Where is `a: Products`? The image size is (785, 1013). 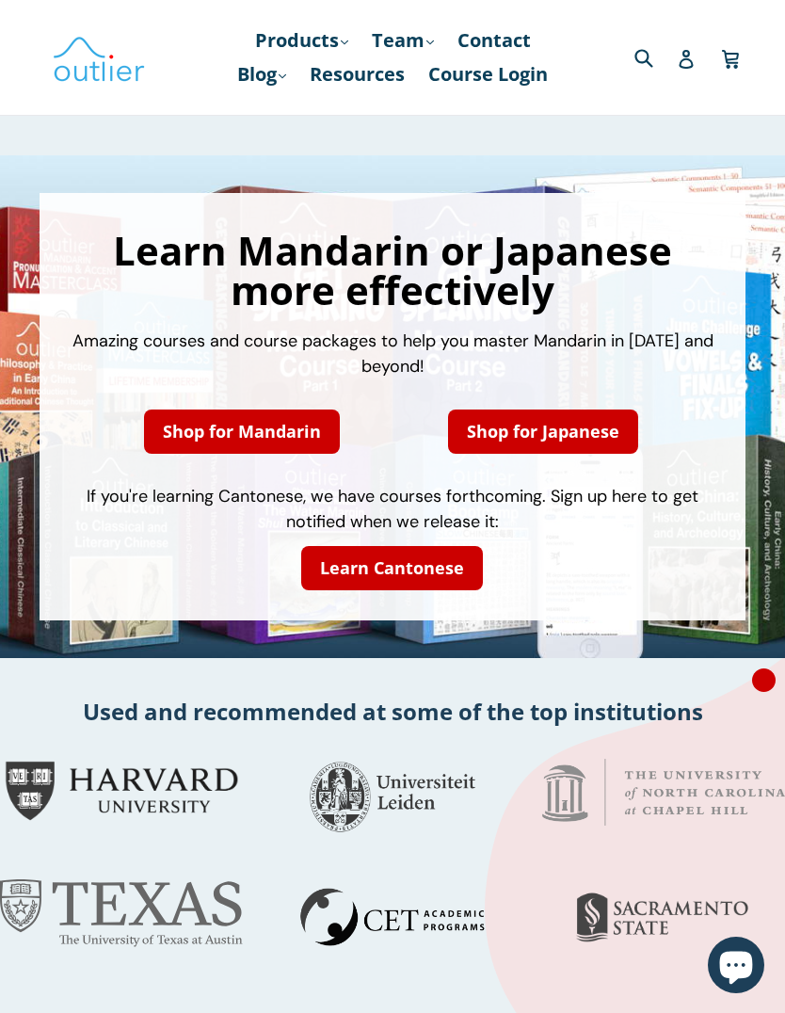 a: Products is located at coordinates (301, 40).